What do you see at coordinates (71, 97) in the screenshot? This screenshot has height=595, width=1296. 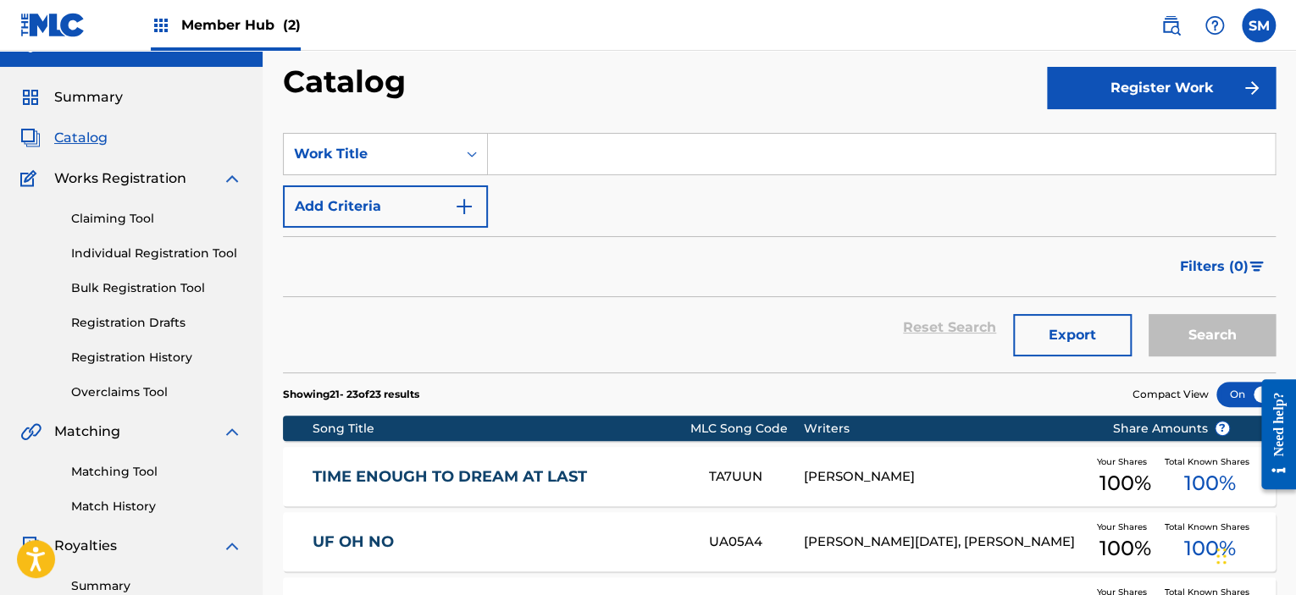 I see `a: SummarySummary` at bounding box center [71, 97].